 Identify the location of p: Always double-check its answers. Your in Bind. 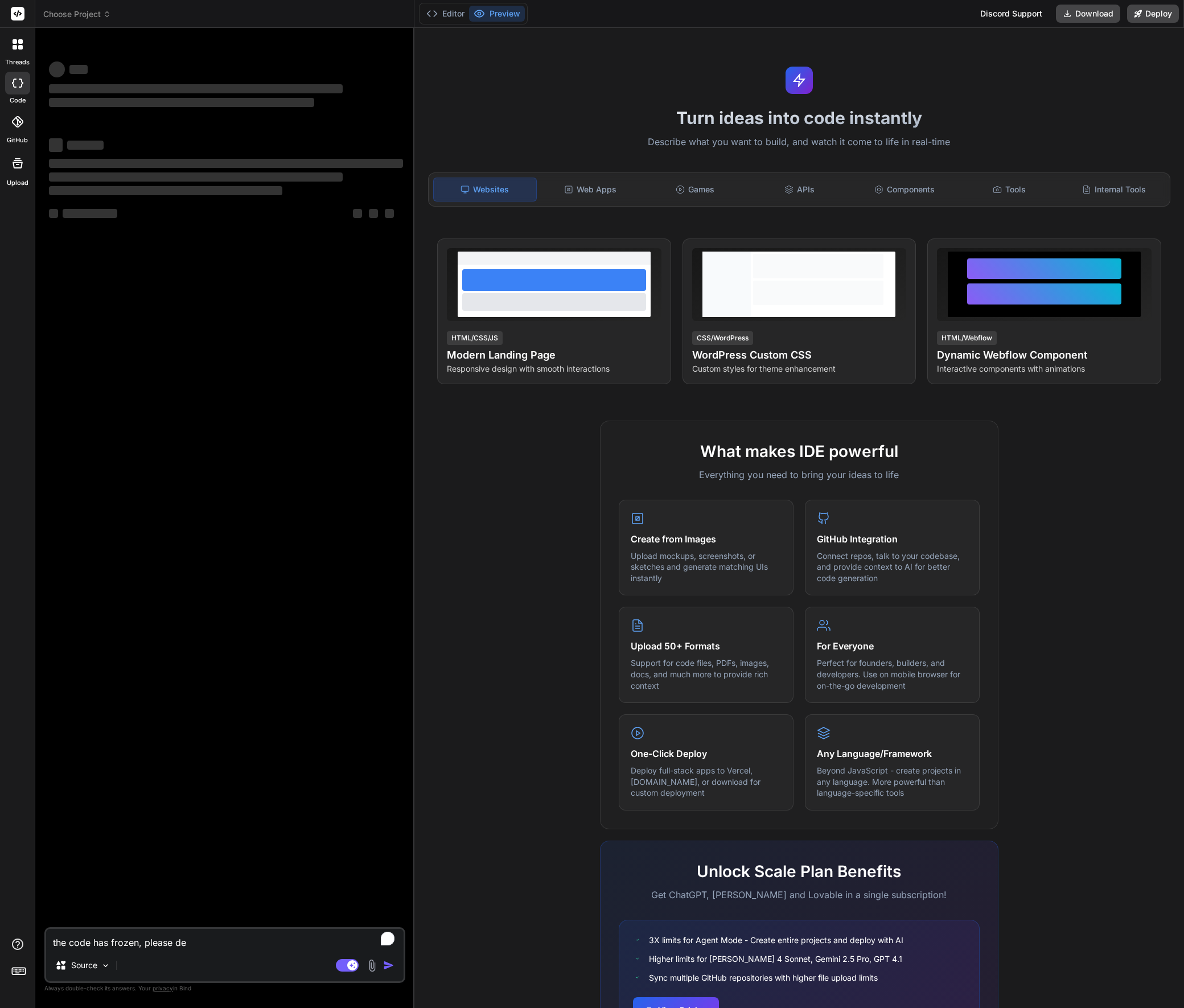
(225, 988).